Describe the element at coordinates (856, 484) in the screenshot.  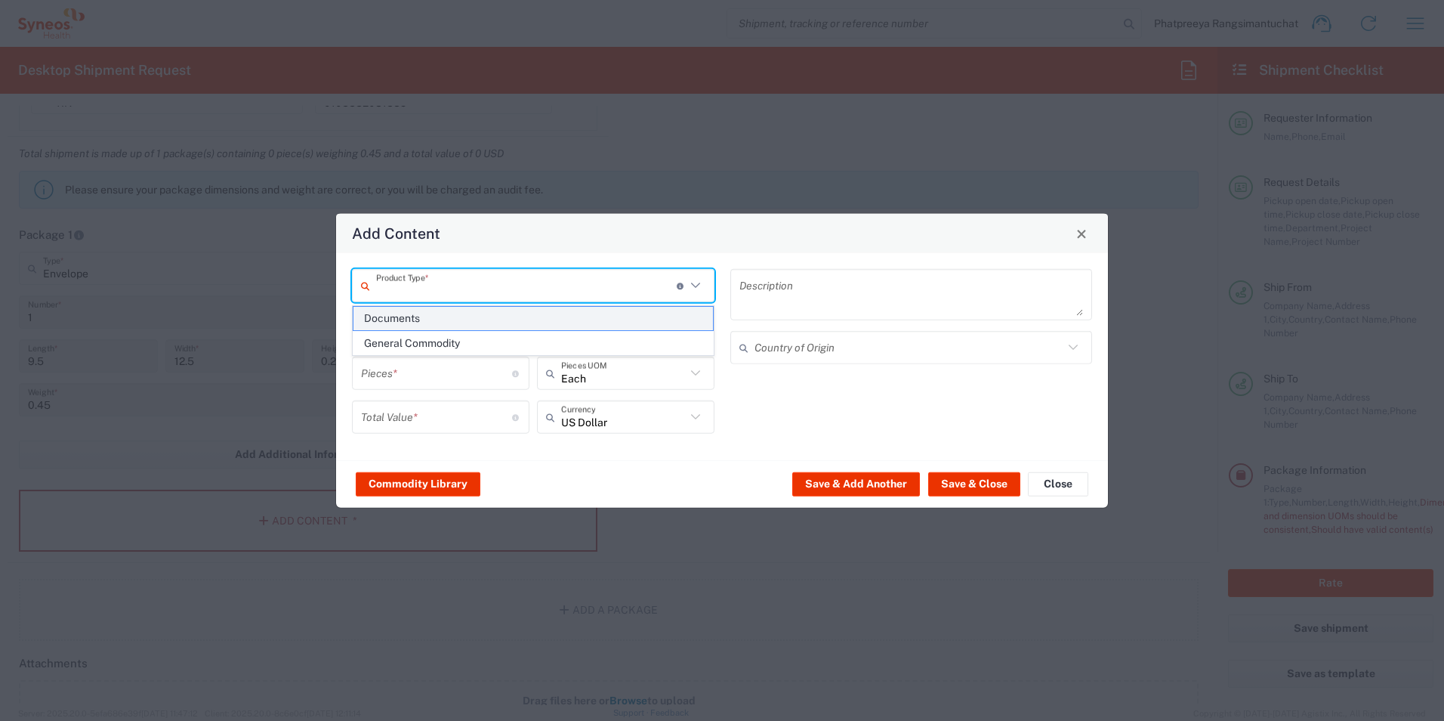
I see `button: Save & Add Another` at that location.